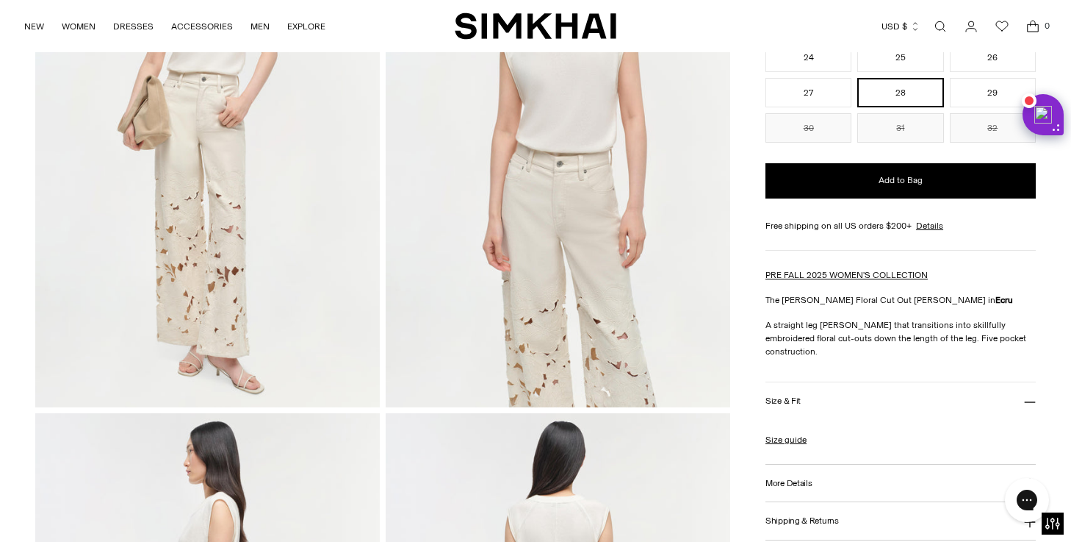 This screenshot has width=1071, height=542. Describe the element at coordinates (993, 57) in the screenshot. I see `button: 26` at that location.